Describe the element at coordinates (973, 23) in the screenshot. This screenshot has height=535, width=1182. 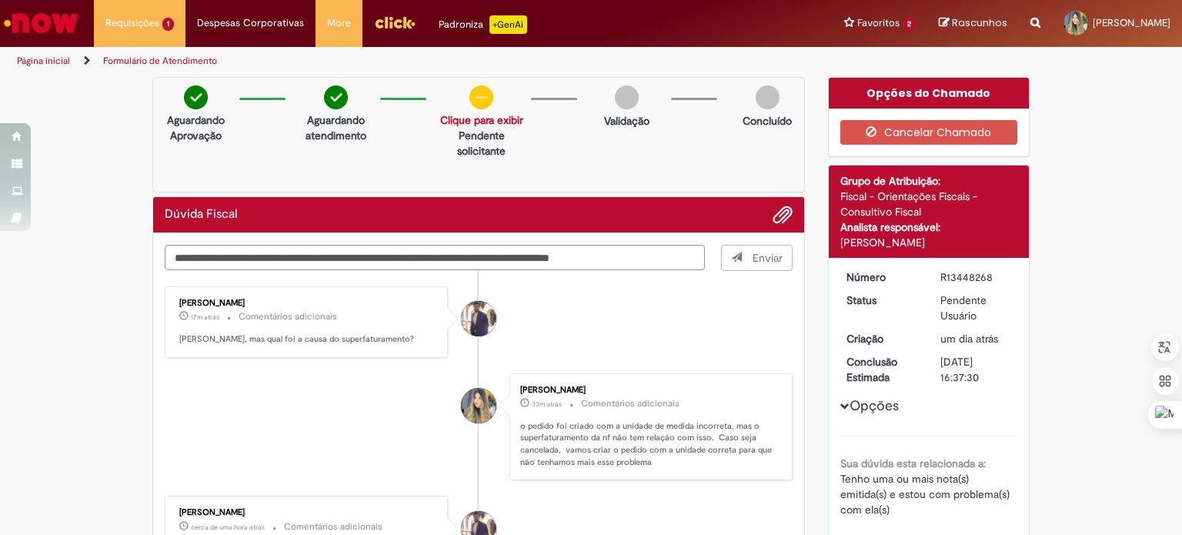
I see `a: Rascunhos` at that location.